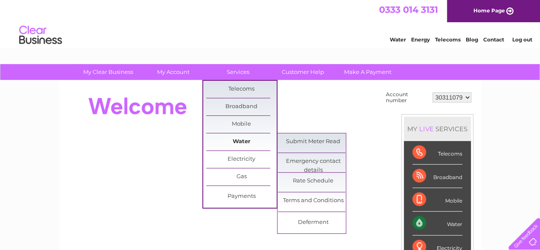  I want to click on a: Broadband, so click(241, 107).